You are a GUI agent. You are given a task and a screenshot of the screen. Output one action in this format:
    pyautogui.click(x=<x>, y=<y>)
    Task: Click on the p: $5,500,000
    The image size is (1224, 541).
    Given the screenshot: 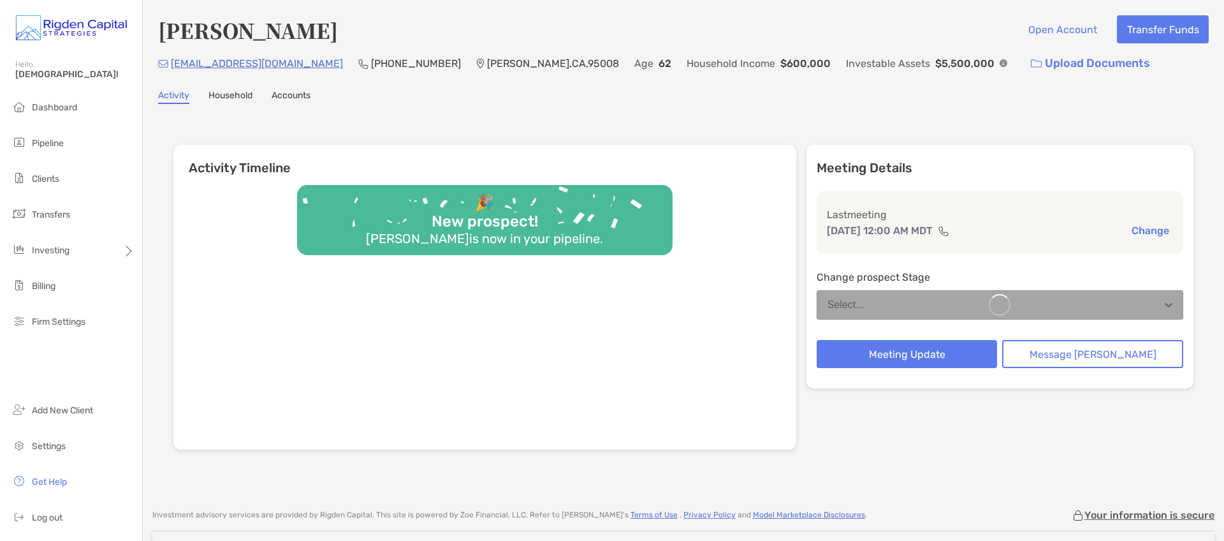 What is the action you would take?
    pyautogui.click(x=965, y=63)
    